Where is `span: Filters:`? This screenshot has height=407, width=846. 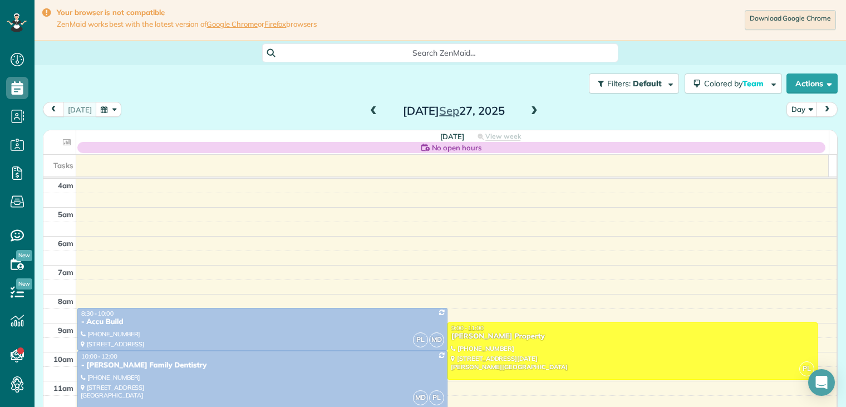 span: Filters: is located at coordinates (619, 83).